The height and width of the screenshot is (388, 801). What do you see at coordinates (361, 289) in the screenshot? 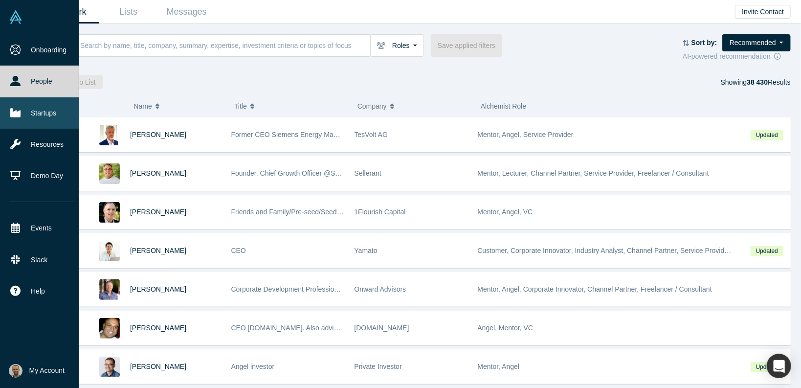
I see `span: Corporate Development Professional | ex-Visa, Autodesk, Synopsys, Bright Machines` at bounding box center [361, 289].